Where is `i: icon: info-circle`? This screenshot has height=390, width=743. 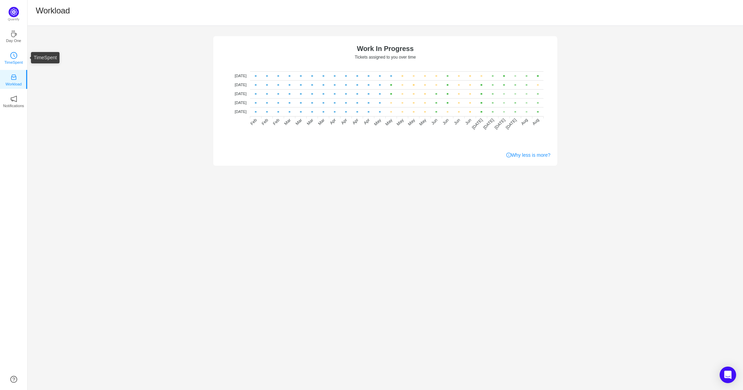
i: icon: info-circle is located at coordinates (509, 155).